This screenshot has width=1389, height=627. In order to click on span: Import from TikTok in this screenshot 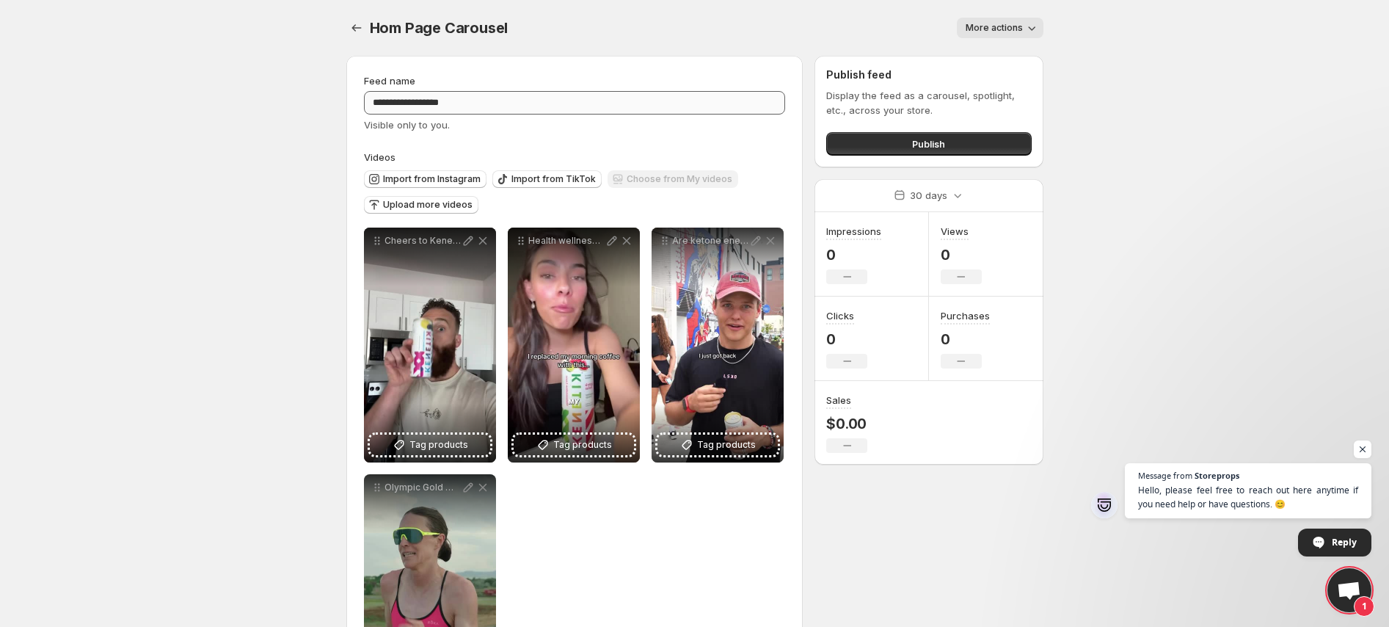, I will do `click(553, 179)`.